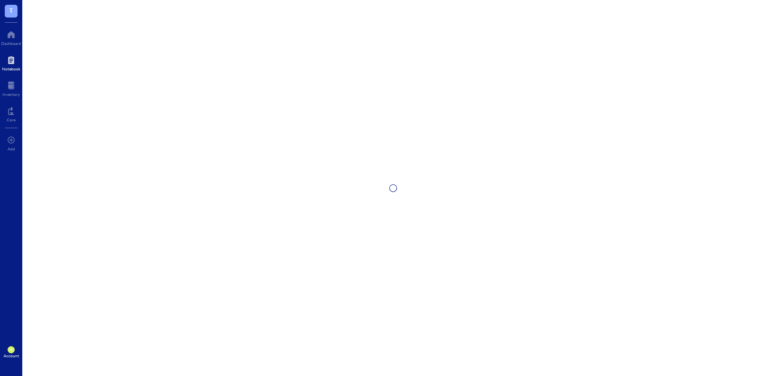 This screenshot has height=376, width=764. What do you see at coordinates (11, 94) in the screenshot?
I see `div: Inventory` at bounding box center [11, 94].